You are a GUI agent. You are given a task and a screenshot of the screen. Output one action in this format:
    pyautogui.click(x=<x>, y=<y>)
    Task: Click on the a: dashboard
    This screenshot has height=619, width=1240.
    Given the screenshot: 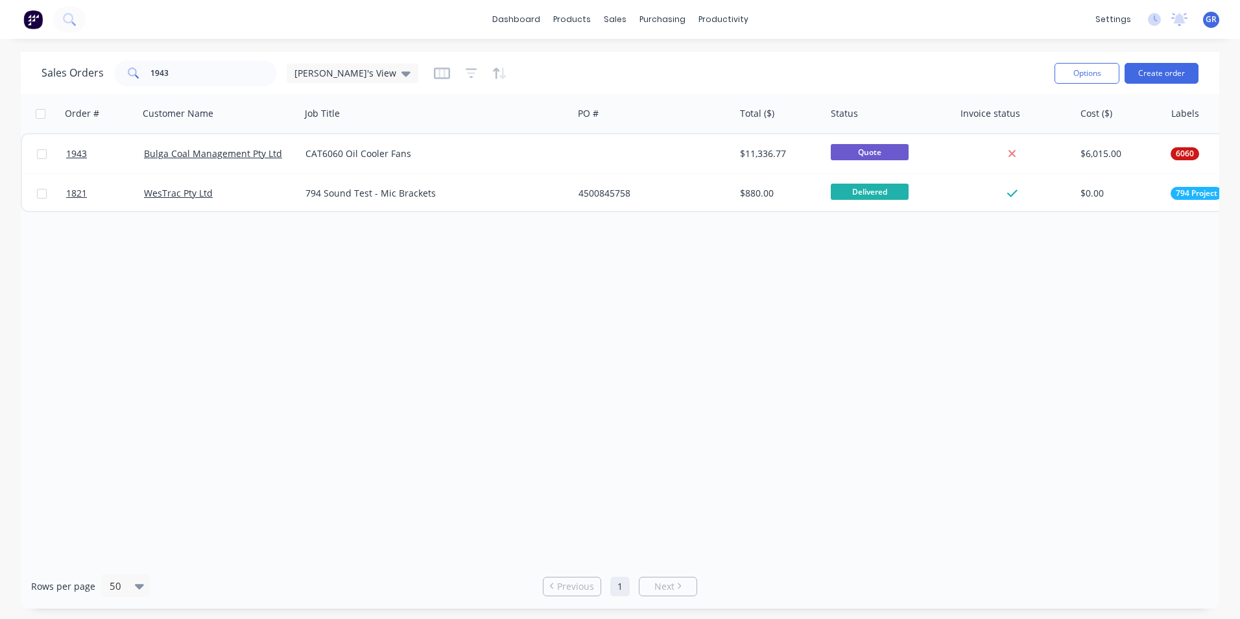 What is the action you would take?
    pyautogui.click(x=516, y=19)
    